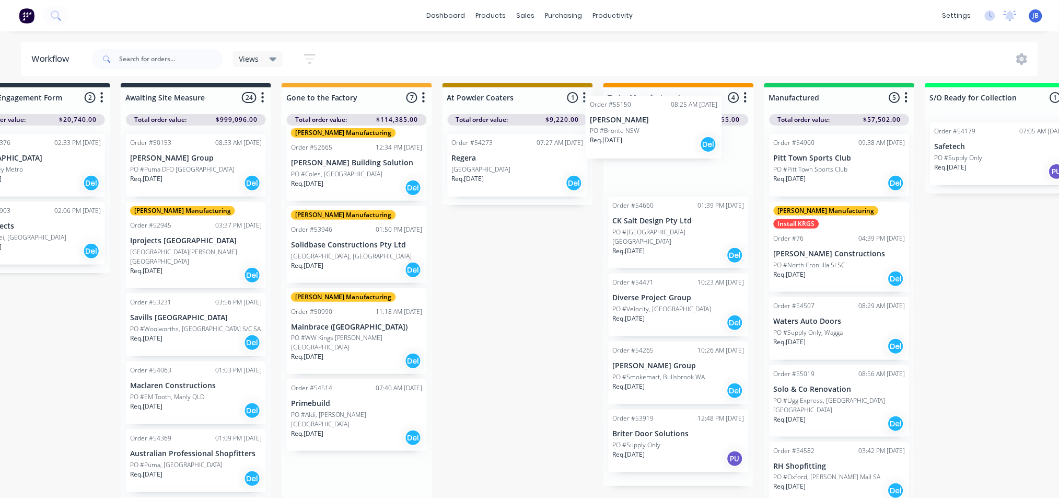 The width and height of the screenshot is (1059, 498). I want to click on div: settings, so click(957, 16).